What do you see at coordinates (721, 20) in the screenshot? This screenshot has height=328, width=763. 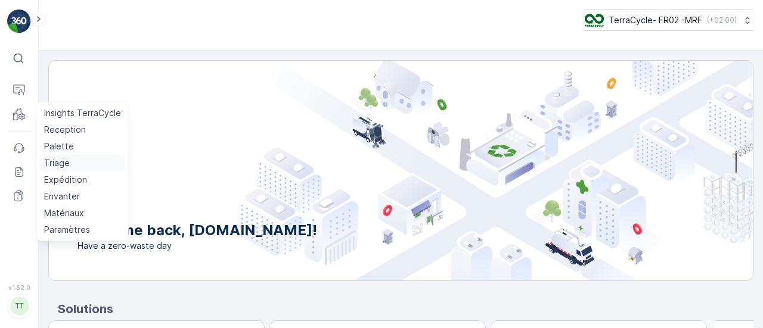 I see `p: ( +02:00 )` at bounding box center [721, 20].